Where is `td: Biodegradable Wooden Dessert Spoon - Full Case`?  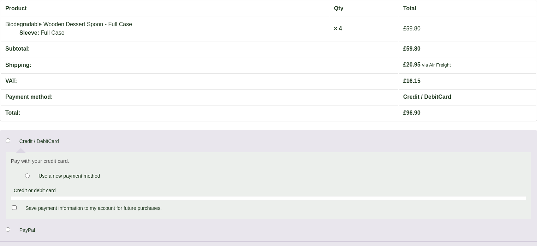
td: Biodegradable Wooden Dessert Spoon - Full Case is located at coordinates (165, 28).